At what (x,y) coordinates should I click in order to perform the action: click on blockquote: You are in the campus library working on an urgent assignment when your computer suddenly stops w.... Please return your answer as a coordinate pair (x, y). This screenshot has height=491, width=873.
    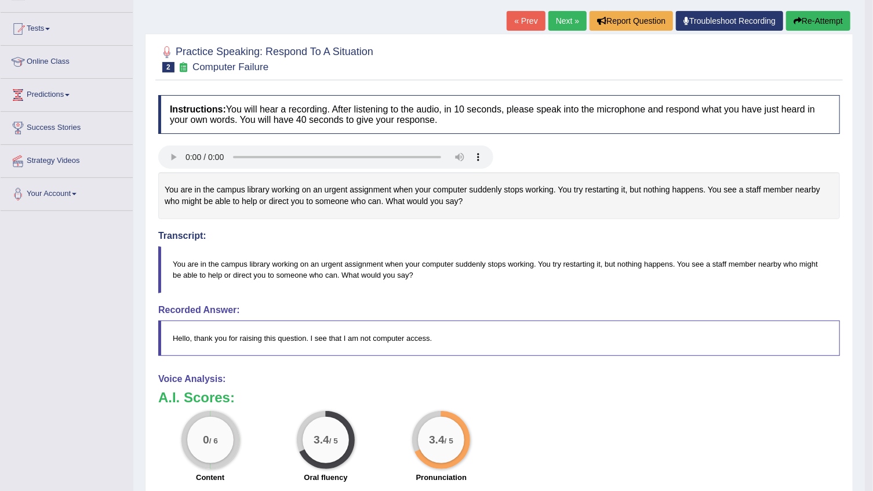
    Looking at the image, I should click on (499, 269).